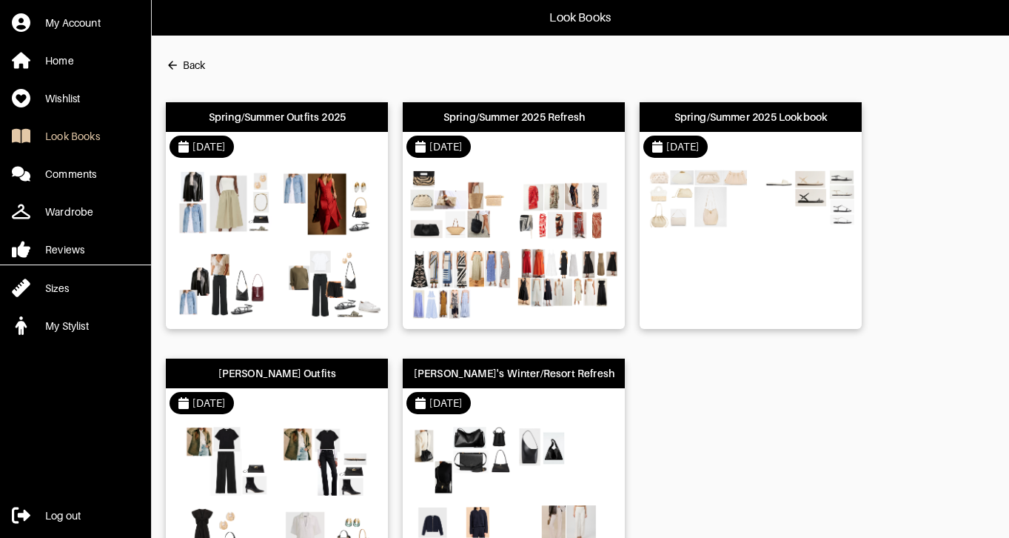  Describe the element at coordinates (514, 117) in the screenshot. I see `div: Spring/Summer 2025 Refresh` at that location.